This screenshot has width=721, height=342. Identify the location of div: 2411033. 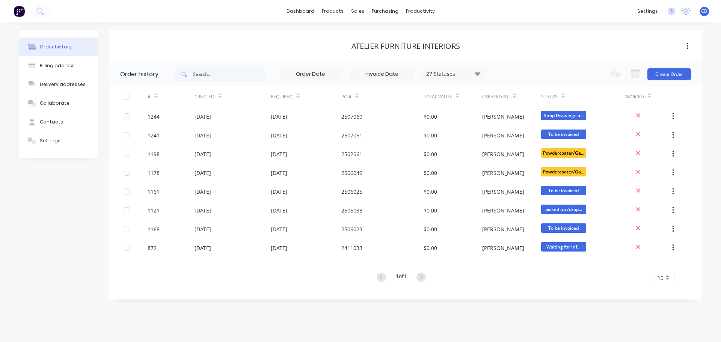
(352, 248).